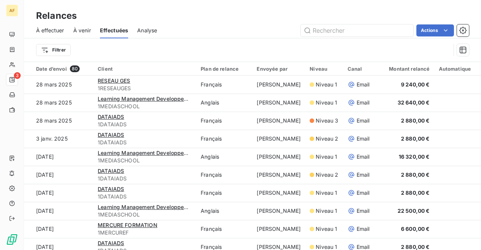 Image resolution: width=481 pixels, height=250 pixels. I want to click on span: 22 500,00 €, so click(414, 211).